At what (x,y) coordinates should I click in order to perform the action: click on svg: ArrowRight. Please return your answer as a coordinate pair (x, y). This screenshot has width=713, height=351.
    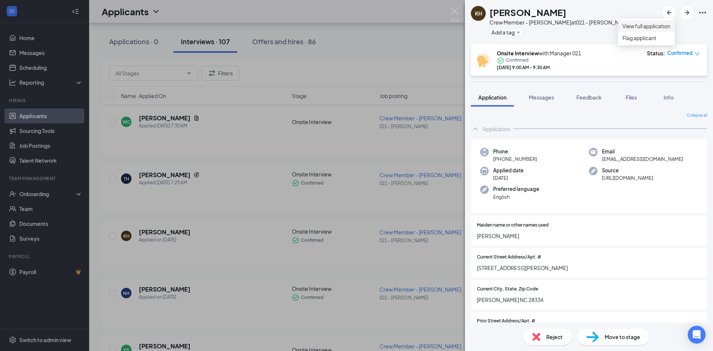
    Looking at the image, I should click on (687, 13).